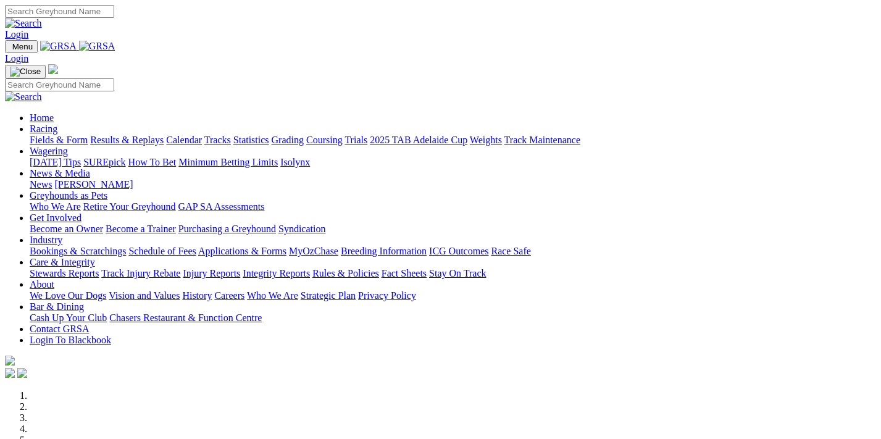 This screenshot has width=881, height=439. What do you see at coordinates (453, 207) in the screenshot?
I see `div: Greyhounds as Pets` at bounding box center [453, 207].